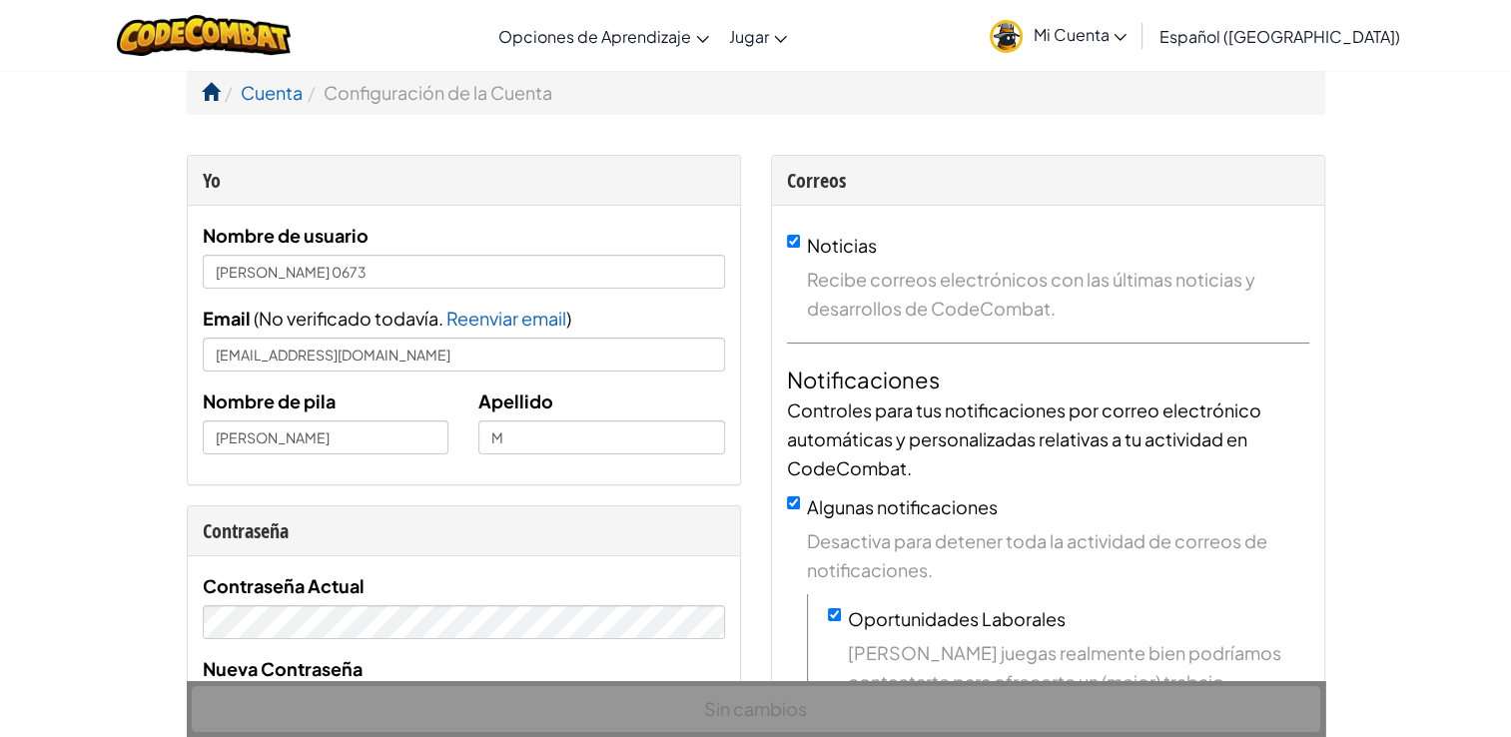 The width and height of the screenshot is (1511, 737). Describe the element at coordinates (1058, 555) in the screenshot. I see `span: Desactiva para detener toda la actividad de correos de notificaciones.` at that location.